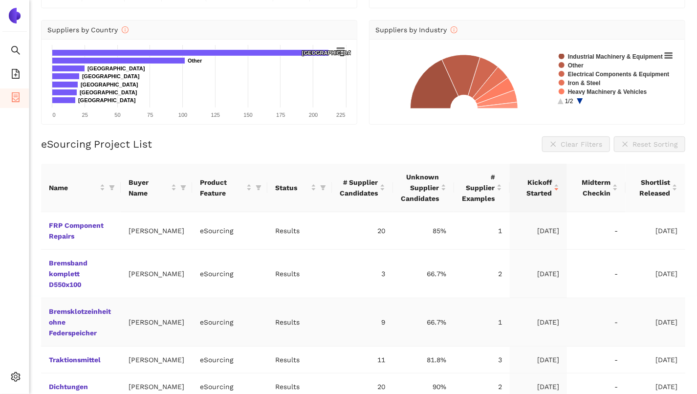 This screenshot has height=394, width=697. I want to click on td: 85%, so click(423, 231).